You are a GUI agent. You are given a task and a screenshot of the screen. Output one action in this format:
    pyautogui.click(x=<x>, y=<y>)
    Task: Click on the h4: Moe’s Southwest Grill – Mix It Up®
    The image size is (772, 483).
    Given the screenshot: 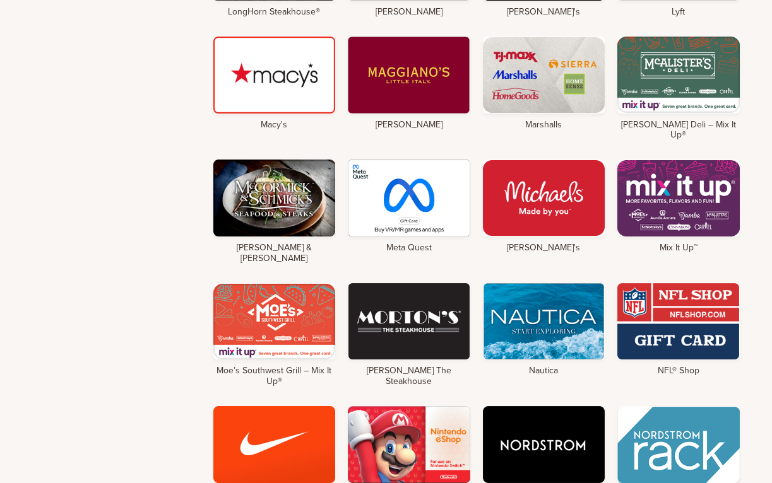 What is the action you would take?
    pyautogui.click(x=274, y=377)
    